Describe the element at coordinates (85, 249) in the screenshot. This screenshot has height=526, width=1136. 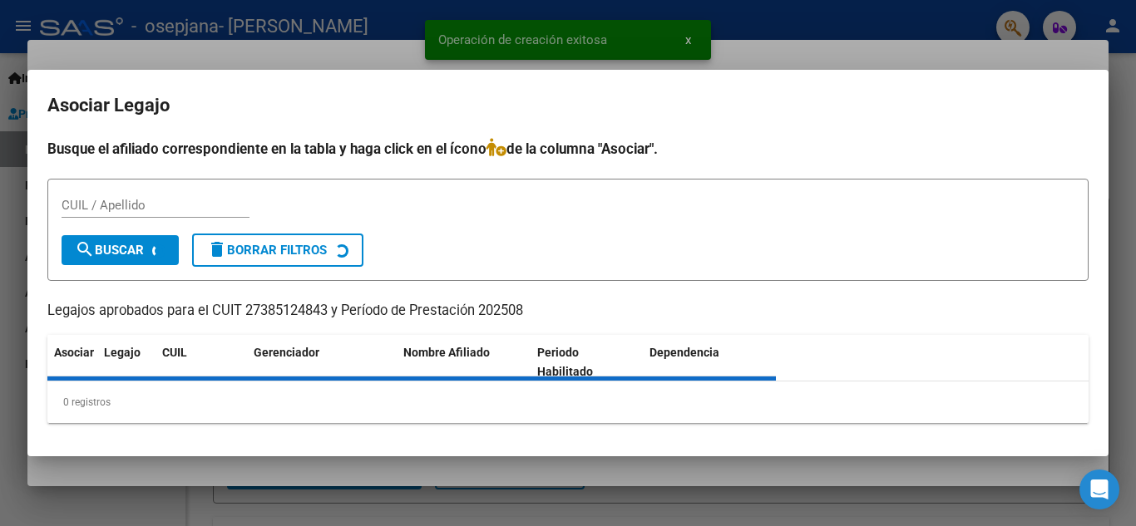
I see `mat-icon: search` at that location.